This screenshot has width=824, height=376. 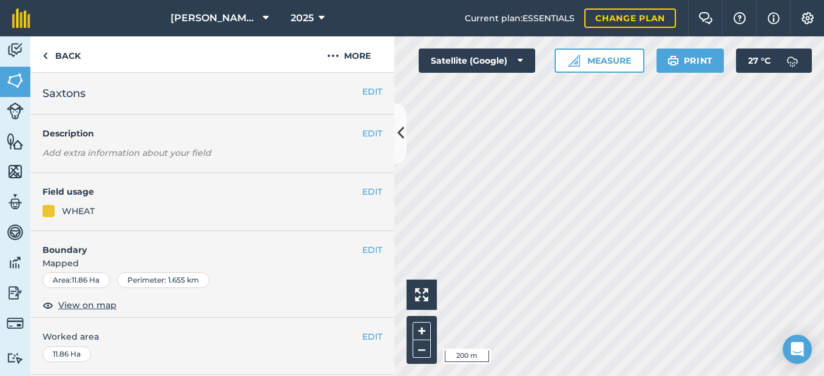 I want to click on h4: Boundary, so click(x=196, y=244).